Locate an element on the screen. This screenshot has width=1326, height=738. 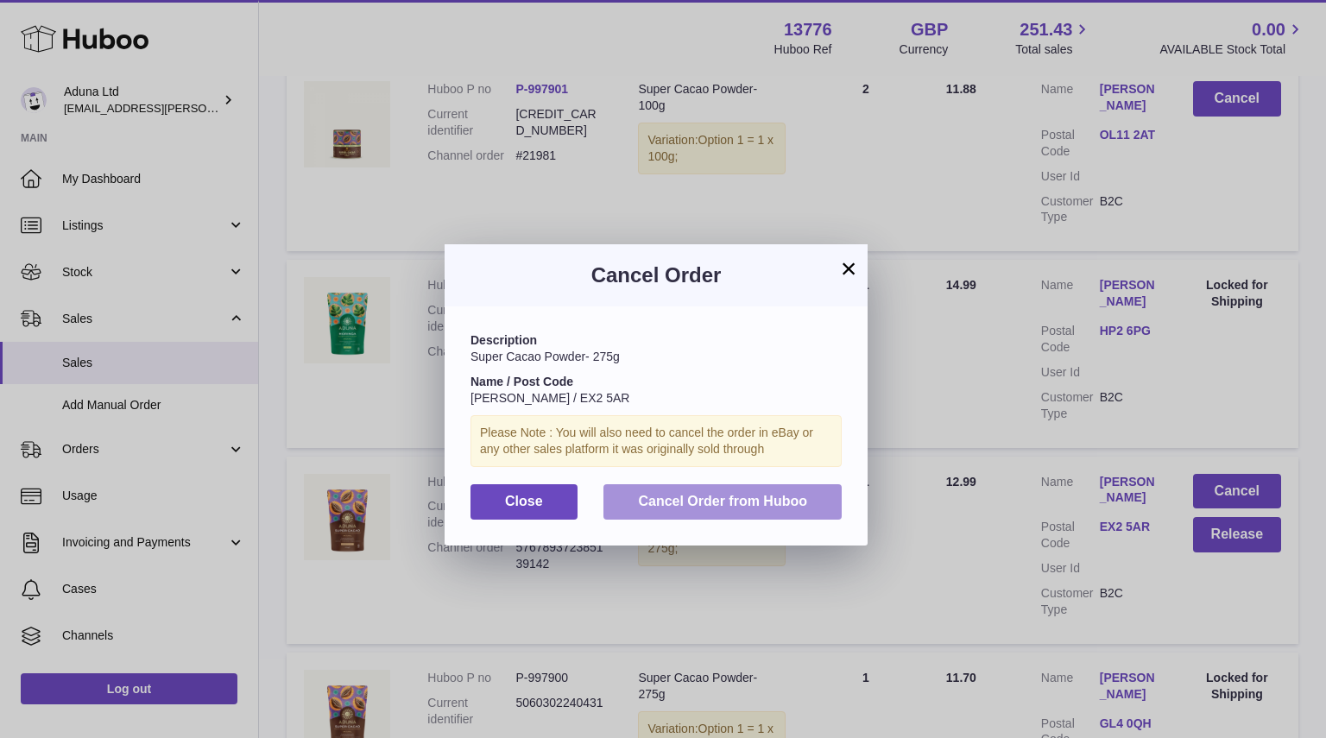
span: Super Cacao Powder- 275g is located at coordinates (545, 356).